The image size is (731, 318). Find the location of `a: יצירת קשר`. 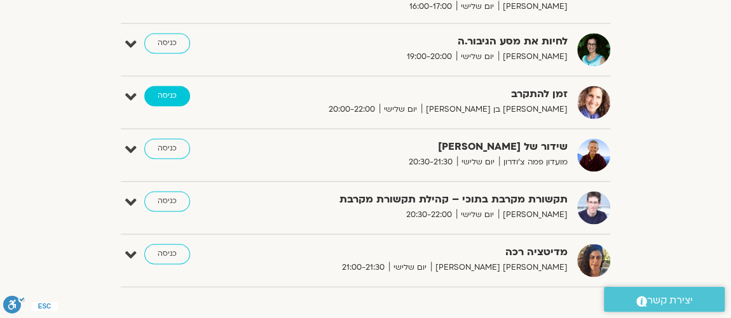

a: יצירת קשר is located at coordinates (664, 299).